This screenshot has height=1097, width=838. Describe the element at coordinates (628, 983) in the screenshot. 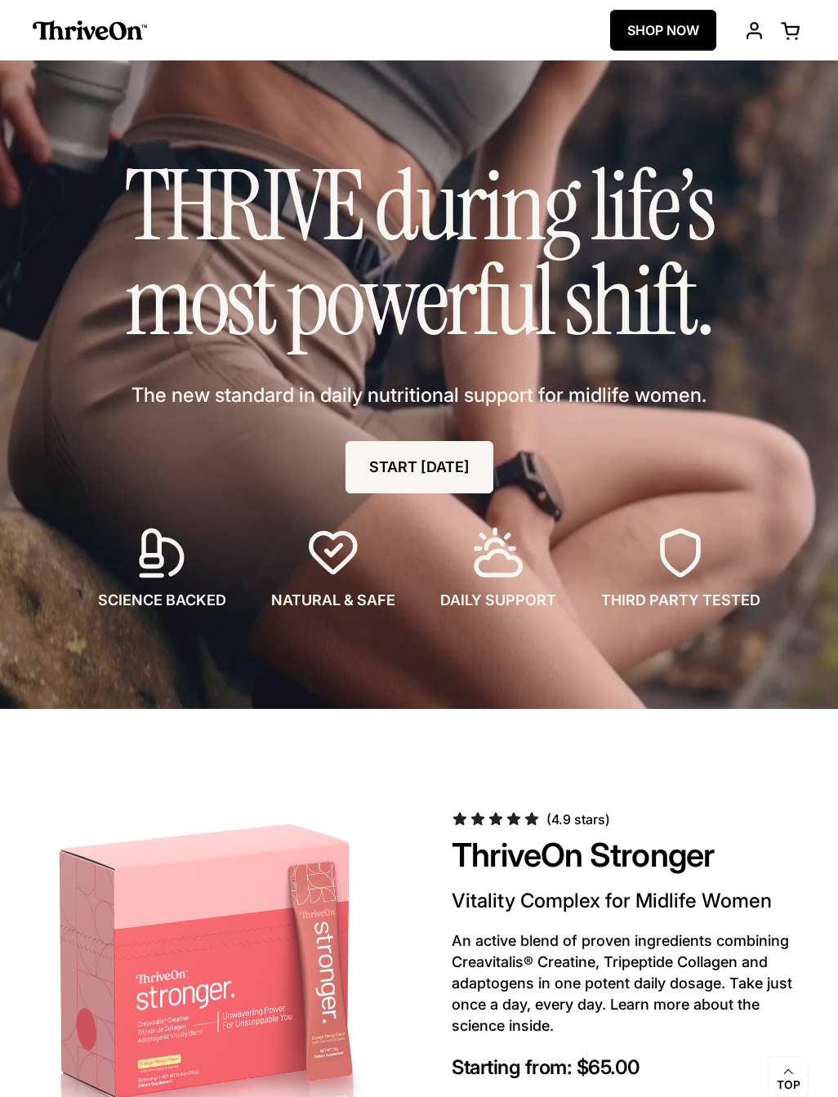

I see `p: An active blend of proven ingredients combining Creavitalis® Creatine, Tripeptide Collagen and ad...` at that location.